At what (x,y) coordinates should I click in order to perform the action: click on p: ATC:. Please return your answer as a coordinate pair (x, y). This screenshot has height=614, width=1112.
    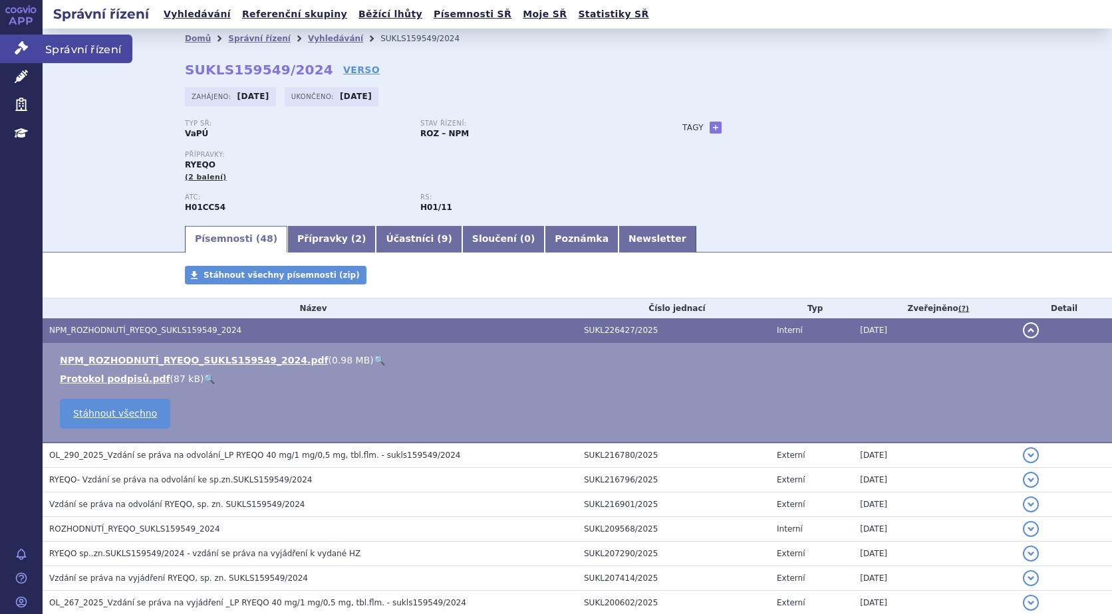
    Looking at the image, I should click on (296, 197).